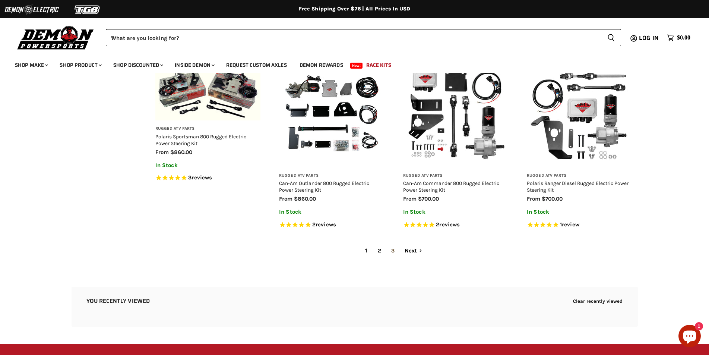 This screenshot has width=709, height=355. Describe the element at coordinates (579, 114) in the screenshot. I see `img: Polaris Ranger Diesel Rugged Electric Power Steering Kit` at that location.